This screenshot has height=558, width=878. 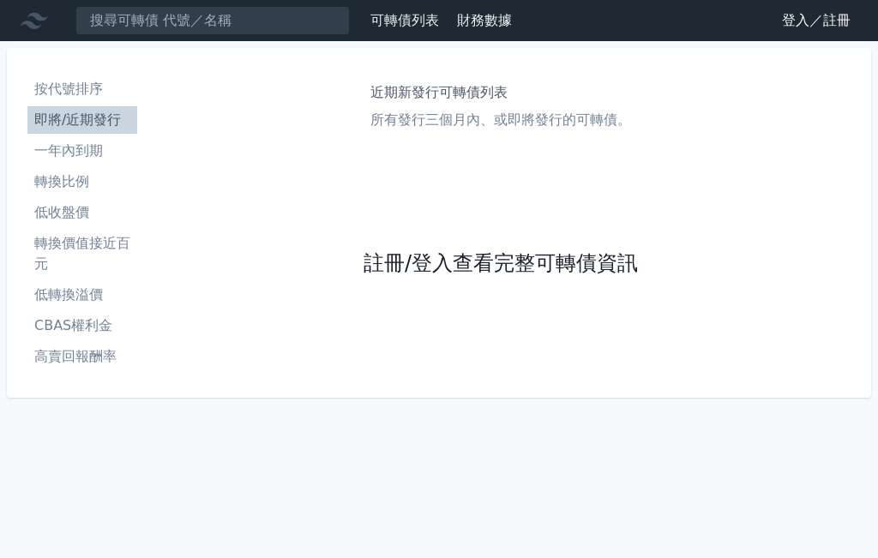 What do you see at coordinates (82, 357) in the screenshot?
I see `li: 高賣回報酬率` at bounding box center [82, 357].